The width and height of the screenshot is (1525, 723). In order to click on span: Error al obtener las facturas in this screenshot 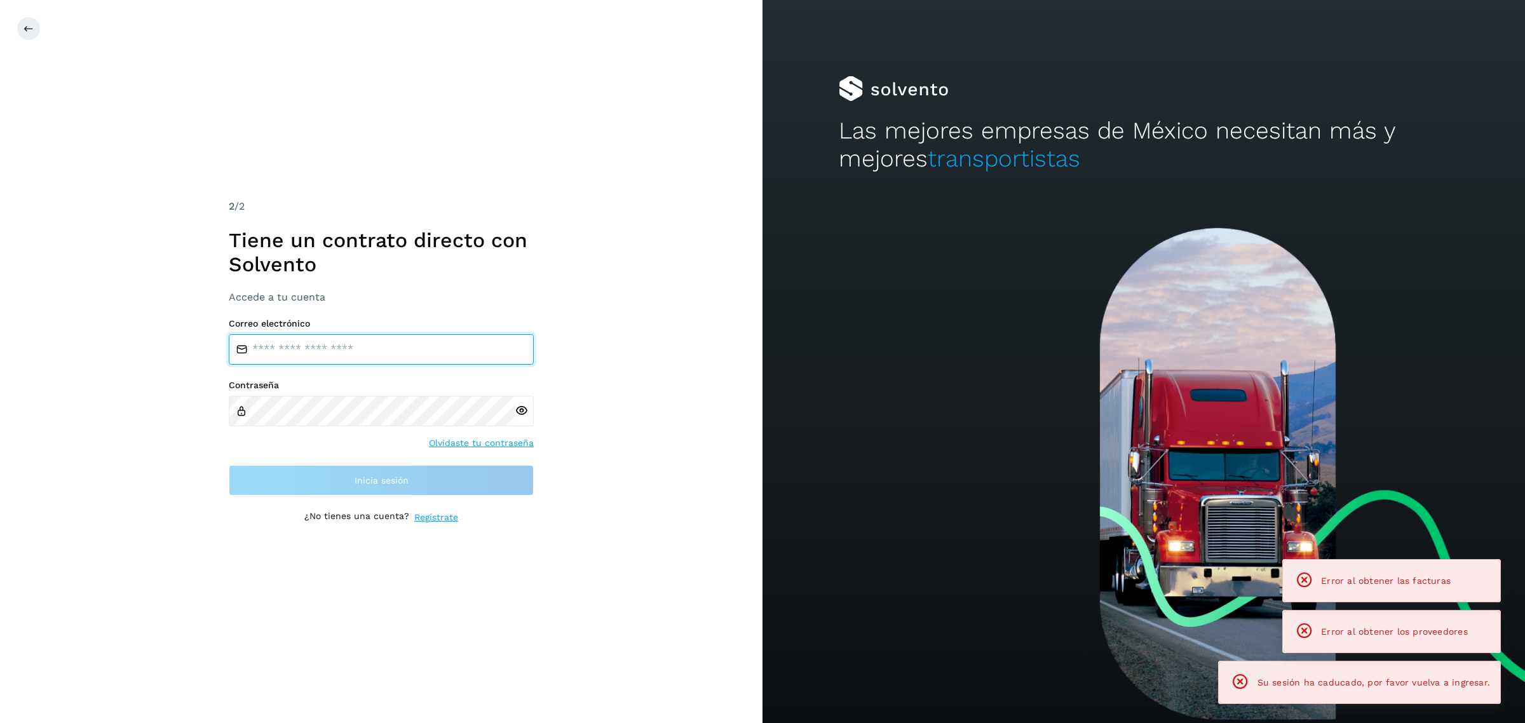, I will do `click(1386, 581)`.